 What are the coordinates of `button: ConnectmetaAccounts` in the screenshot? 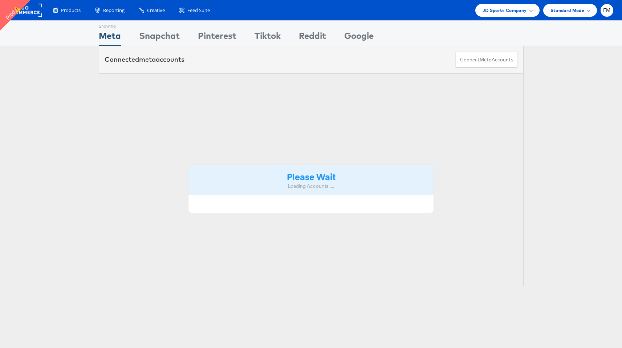 It's located at (486, 60).